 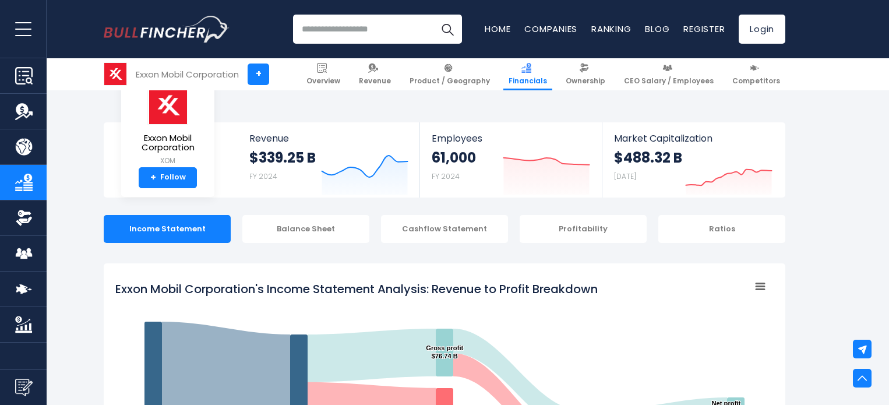 What do you see at coordinates (528, 81) in the screenshot?
I see `span: Financials` at bounding box center [528, 81].